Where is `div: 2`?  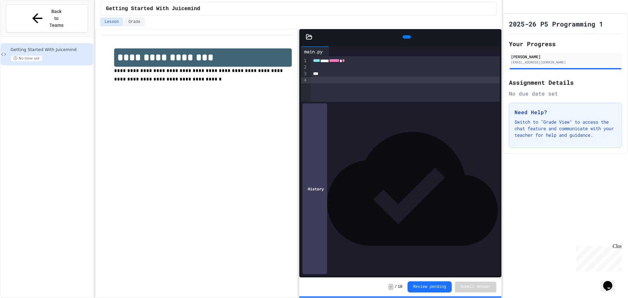
div: 2 is located at coordinates (304, 67).